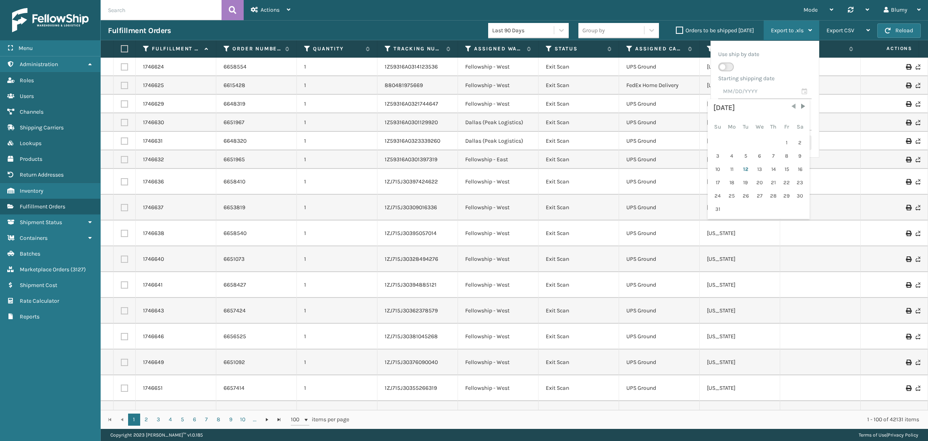 The width and height of the screenshot is (928, 441). Describe the element at coordinates (33, 238) in the screenshot. I see `span: Containers` at that location.